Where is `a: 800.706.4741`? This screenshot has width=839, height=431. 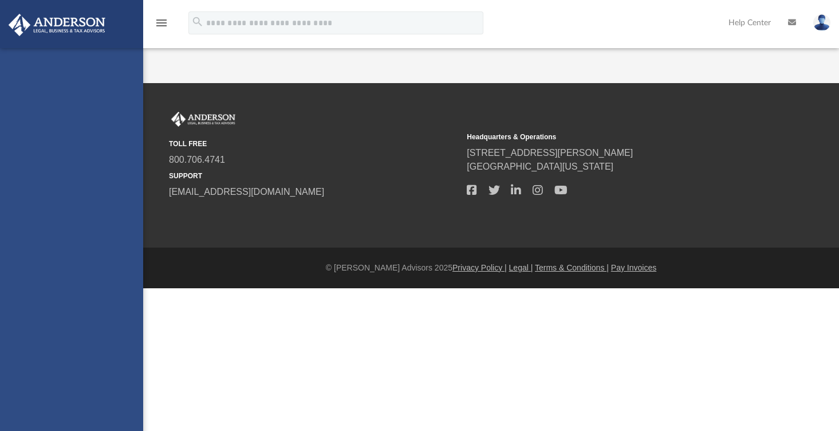
a: 800.706.4741 is located at coordinates (197, 159).